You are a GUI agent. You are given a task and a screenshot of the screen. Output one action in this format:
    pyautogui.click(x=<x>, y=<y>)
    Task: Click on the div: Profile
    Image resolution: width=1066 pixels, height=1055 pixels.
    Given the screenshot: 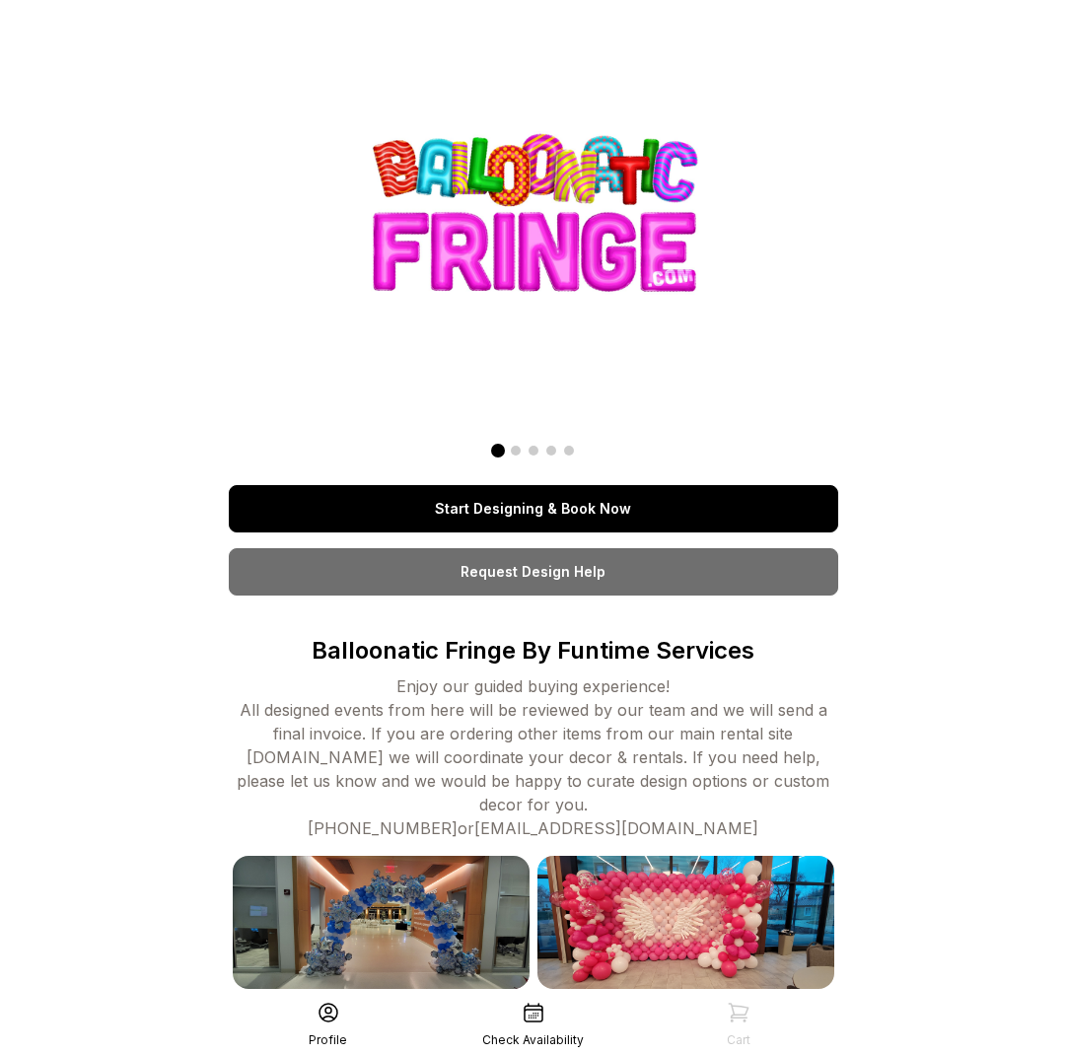 What is the action you would take?
    pyautogui.click(x=327, y=1040)
    